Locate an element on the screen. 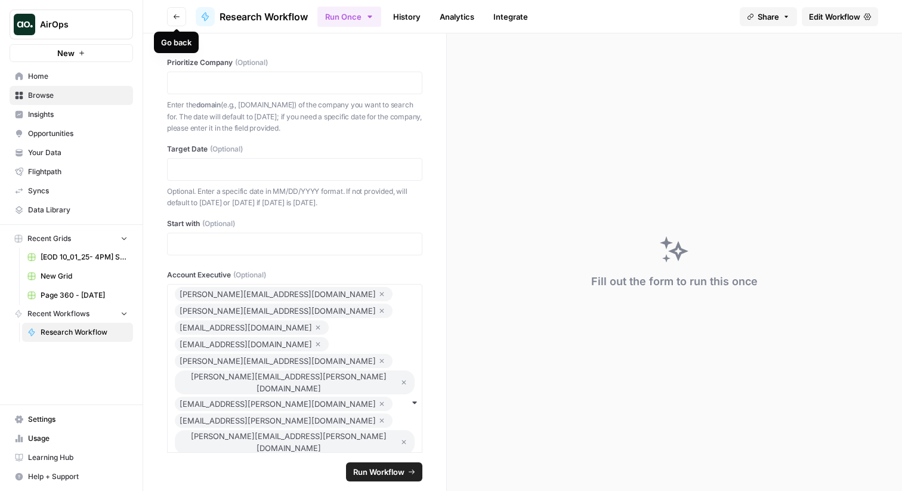 The height and width of the screenshot is (491, 902). span: Usage is located at coordinates (78, 439).